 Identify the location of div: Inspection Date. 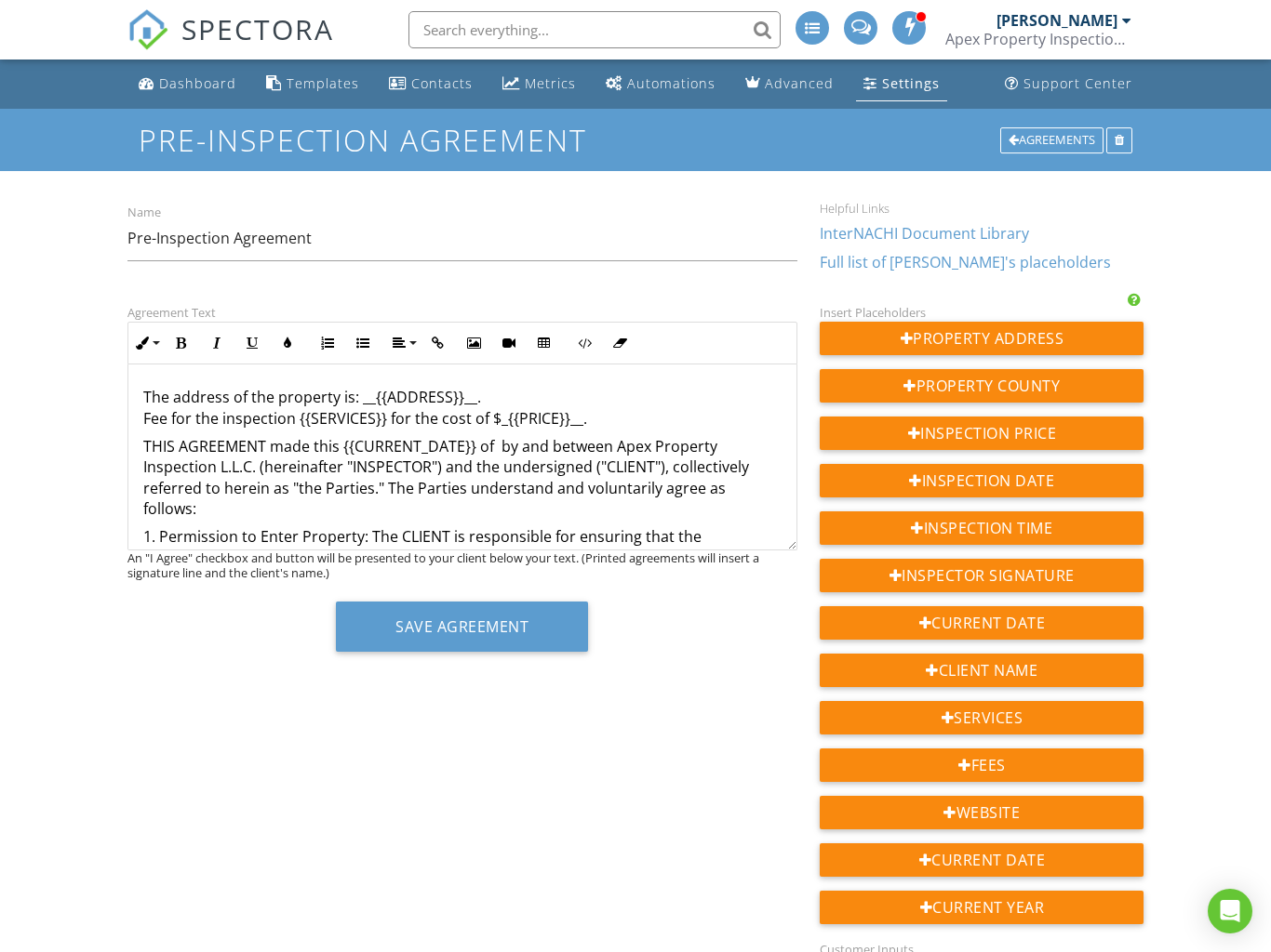
(982, 480).